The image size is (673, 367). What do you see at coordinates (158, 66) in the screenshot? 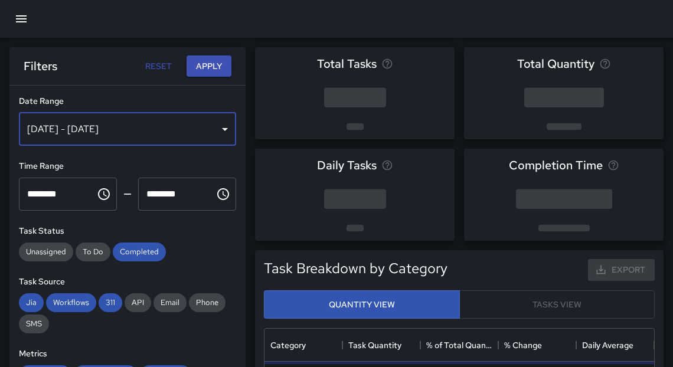
I see `button: Reset` at bounding box center [158, 66].